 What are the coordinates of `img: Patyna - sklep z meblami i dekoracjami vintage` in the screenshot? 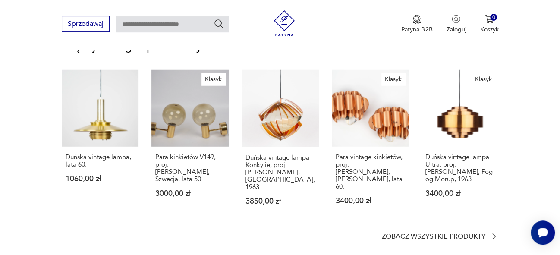 It's located at (284, 23).